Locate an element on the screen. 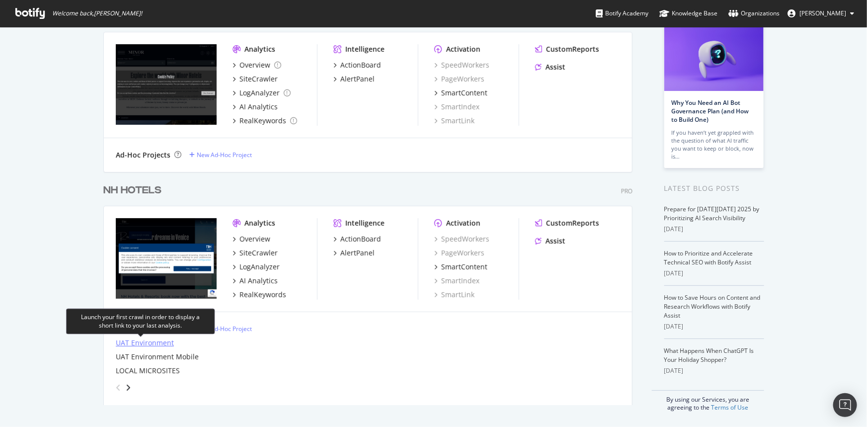 The width and height of the screenshot is (867, 427). img: Why You Need an AI Bot Governance Plan (and How to Build One) is located at coordinates (714, 57).